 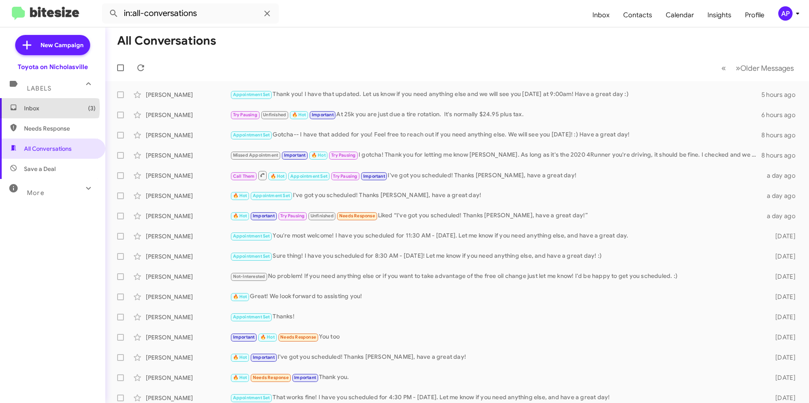 What do you see at coordinates (755, 15) in the screenshot?
I see `a: Profile` at bounding box center [755, 15].